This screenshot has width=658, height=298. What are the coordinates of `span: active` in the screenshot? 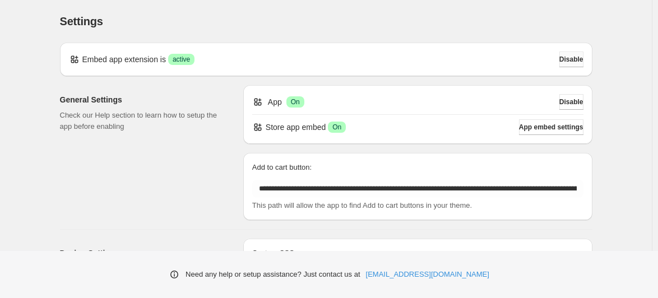 It's located at (181, 59).